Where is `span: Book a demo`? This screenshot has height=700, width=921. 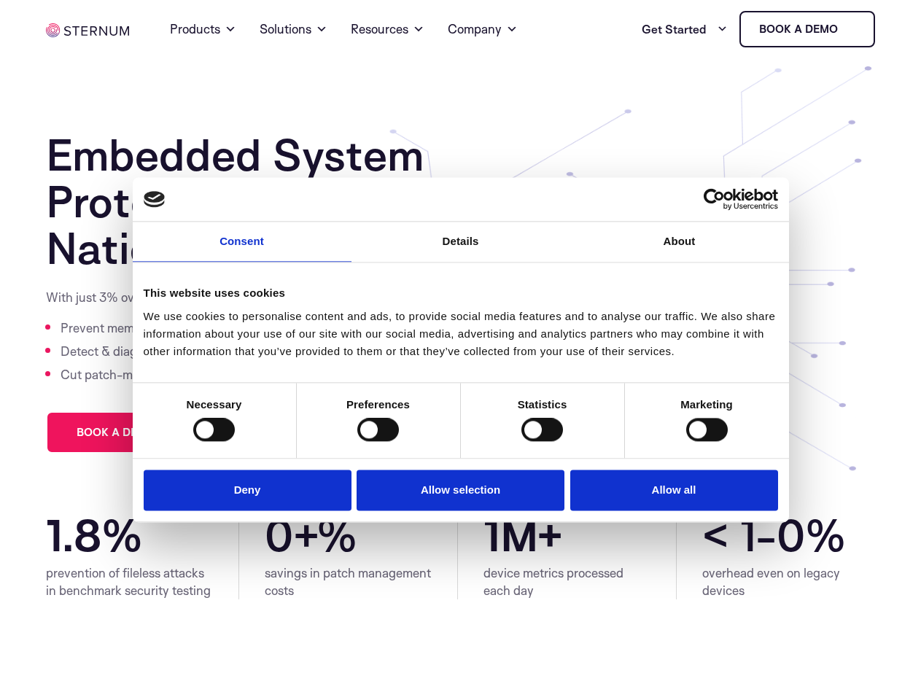 span: Book a demo is located at coordinates (116, 432).